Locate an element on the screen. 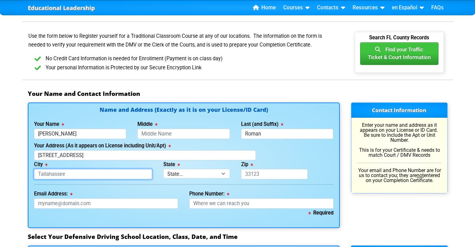  input: Where we can reach you is located at coordinates (262, 203).